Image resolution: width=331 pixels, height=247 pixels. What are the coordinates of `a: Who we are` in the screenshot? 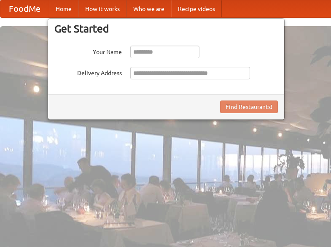 It's located at (149, 9).